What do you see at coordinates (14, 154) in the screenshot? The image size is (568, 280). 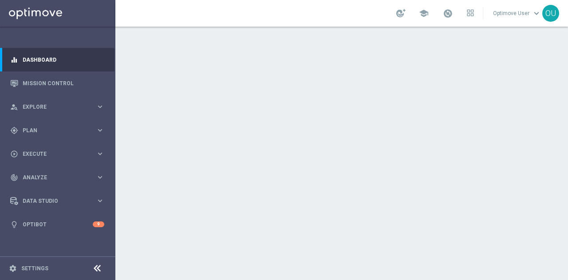 I see `i: play_circle_outline` at bounding box center [14, 154].